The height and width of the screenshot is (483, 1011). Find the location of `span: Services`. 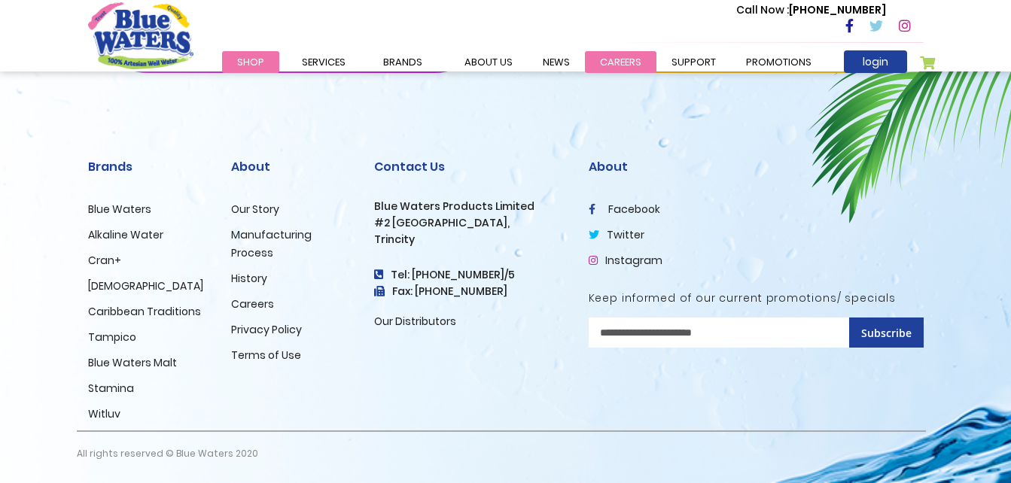

span: Services is located at coordinates (324, 62).